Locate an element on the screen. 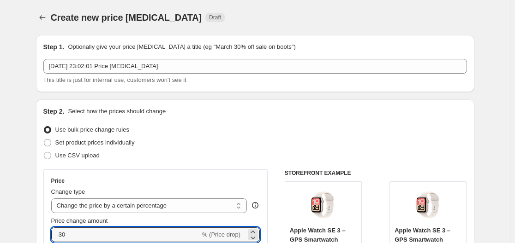  div: help is located at coordinates (255, 206).